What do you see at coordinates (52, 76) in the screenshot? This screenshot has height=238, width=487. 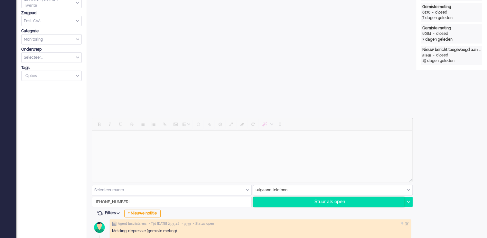 I see `div: Select Tags` at bounding box center [52, 76].